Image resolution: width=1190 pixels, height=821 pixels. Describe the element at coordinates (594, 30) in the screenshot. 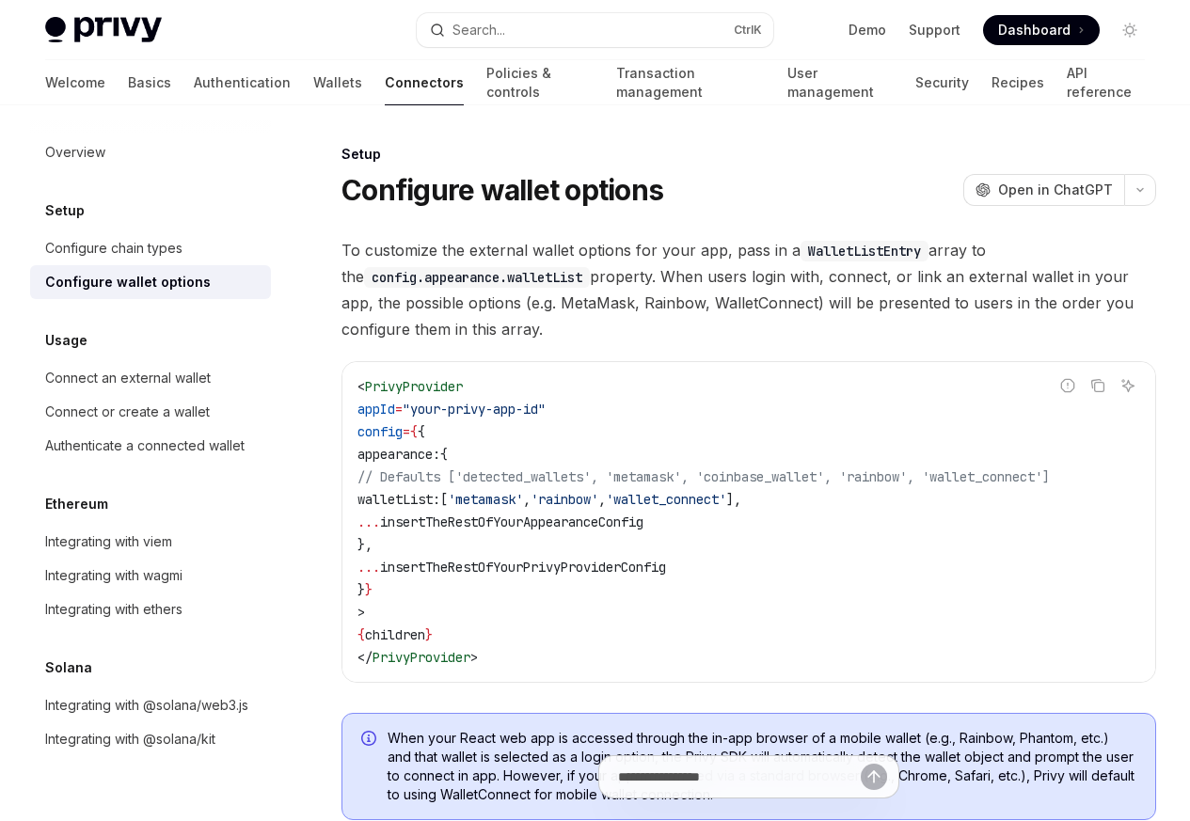

I see `button: Open search` at that location.